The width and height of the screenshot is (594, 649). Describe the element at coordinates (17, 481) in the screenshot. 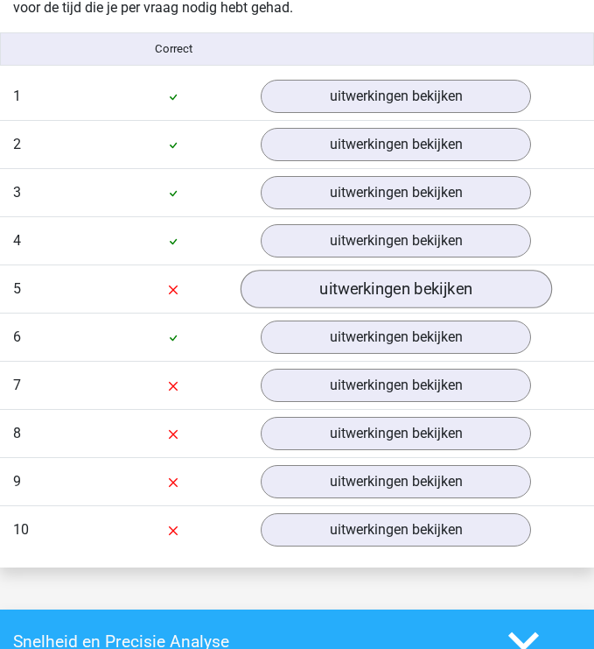

I see `span: 9` at that location.